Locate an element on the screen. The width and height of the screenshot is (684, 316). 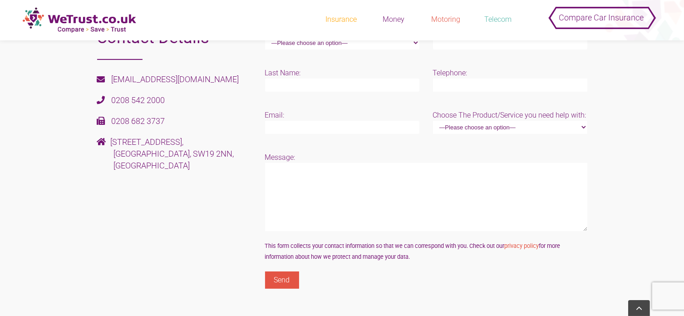
p: Message: is located at coordinates (426, 192).